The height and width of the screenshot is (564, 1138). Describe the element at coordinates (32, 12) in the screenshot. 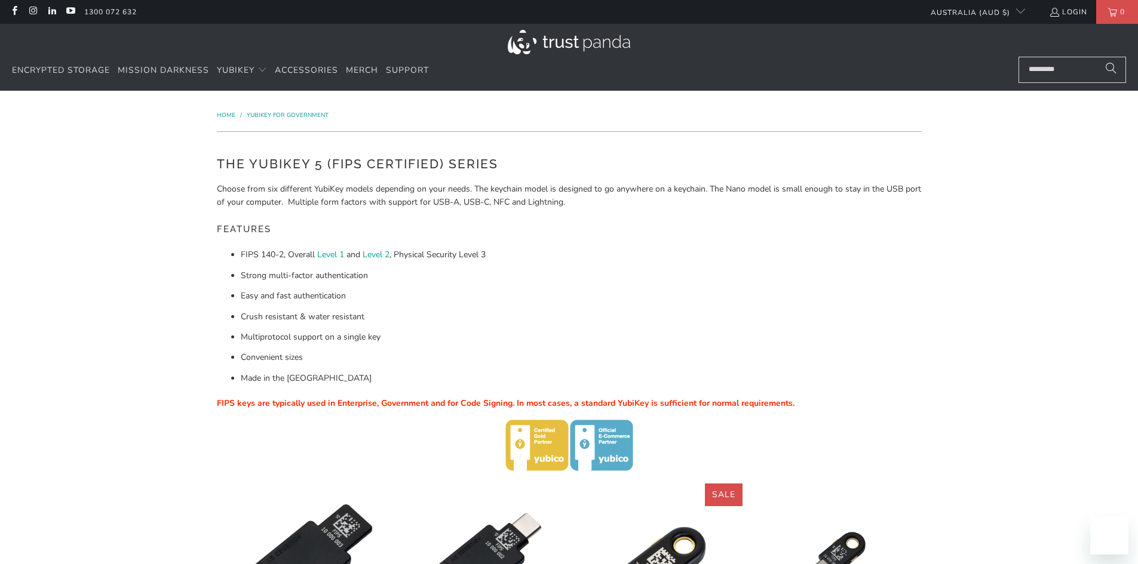

I see `a: Trust Panda Australia on Instagram` at that location.